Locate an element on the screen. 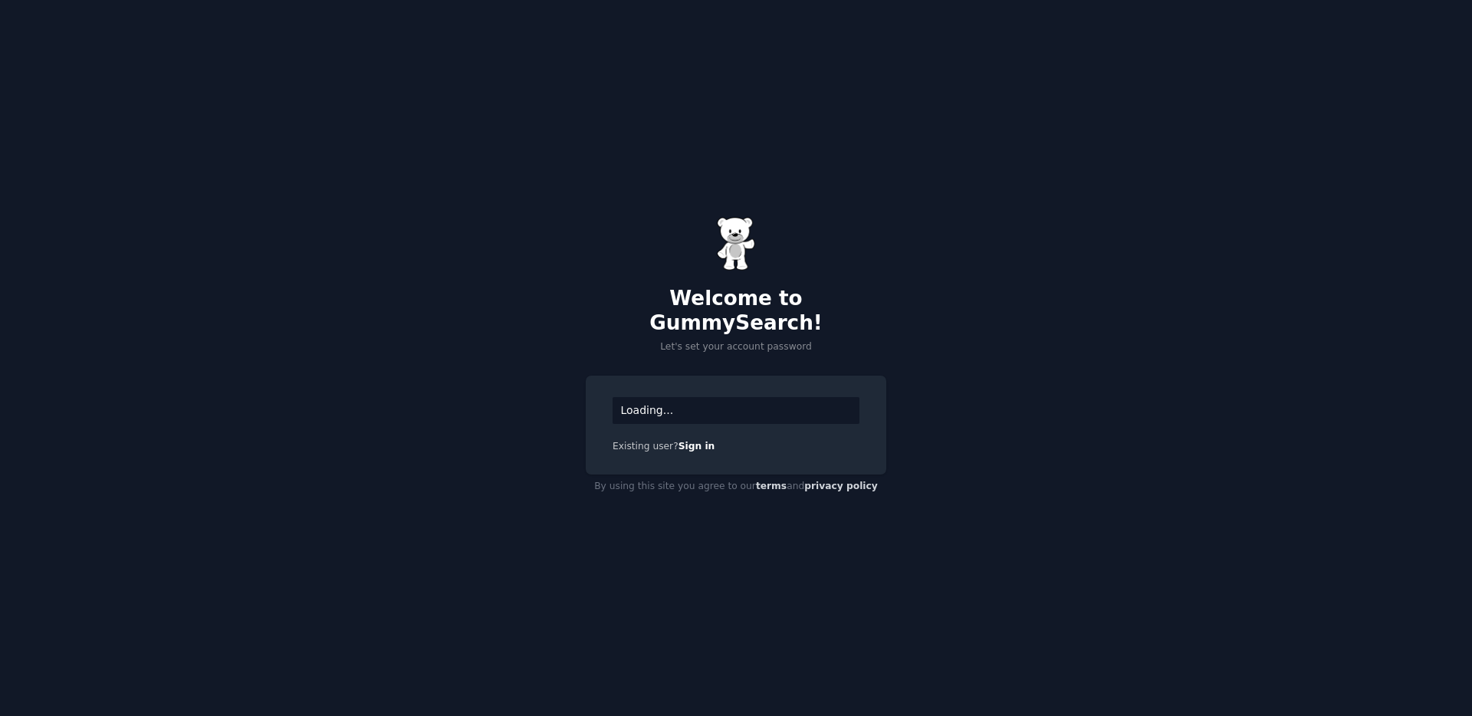 This screenshot has width=1472, height=716. a: terms is located at coordinates (772, 486).